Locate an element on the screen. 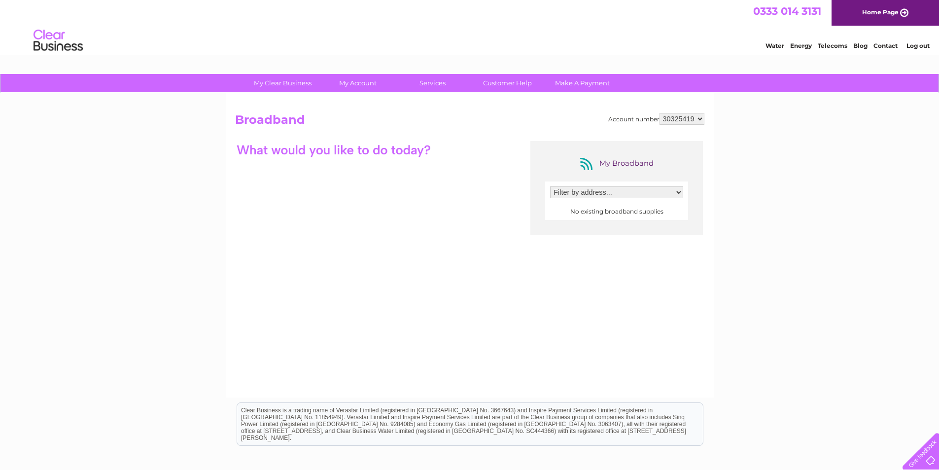 This screenshot has height=470, width=939. a: Contact is located at coordinates (886, 45).